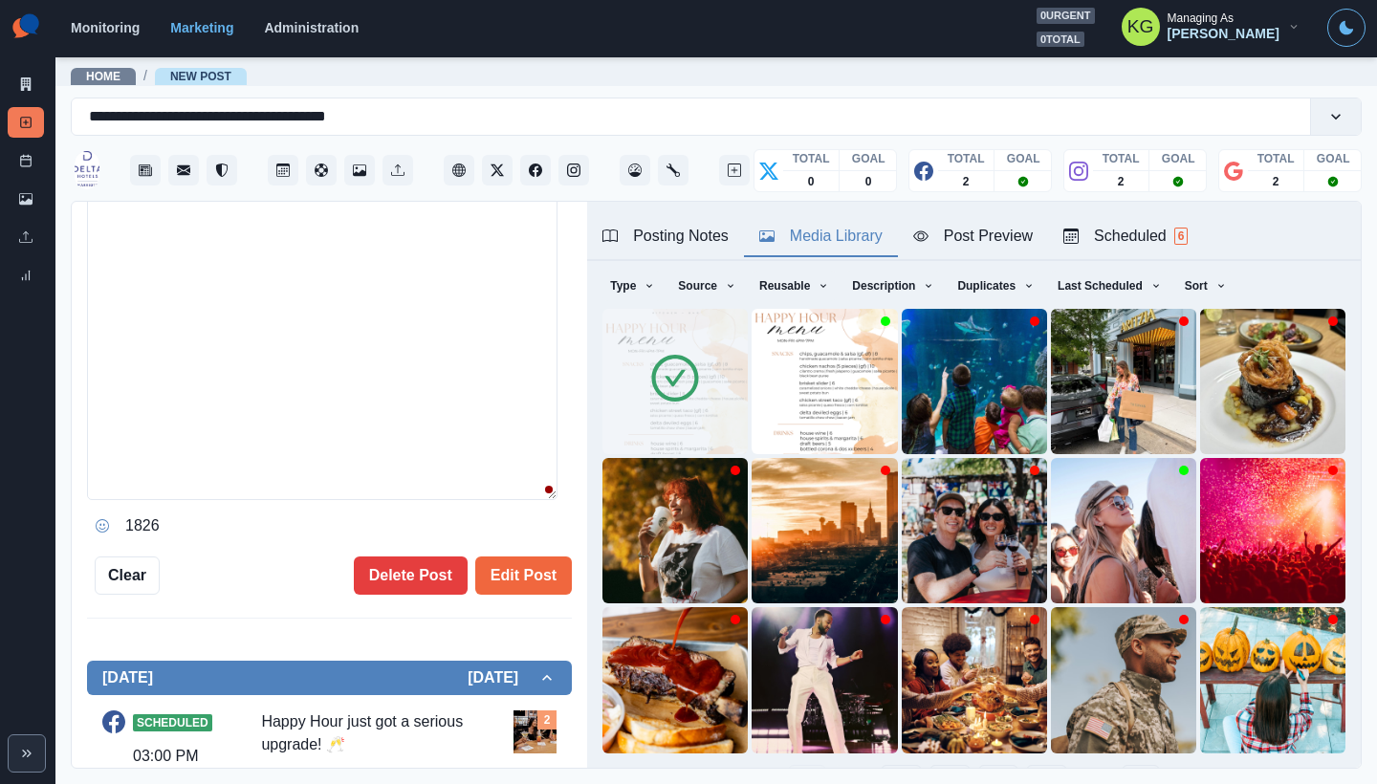 The height and width of the screenshot is (784, 1377). What do you see at coordinates (675, 382) in the screenshot?
I see `img: umpzdyrpljjr0fmtbaac` at bounding box center [675, 382].